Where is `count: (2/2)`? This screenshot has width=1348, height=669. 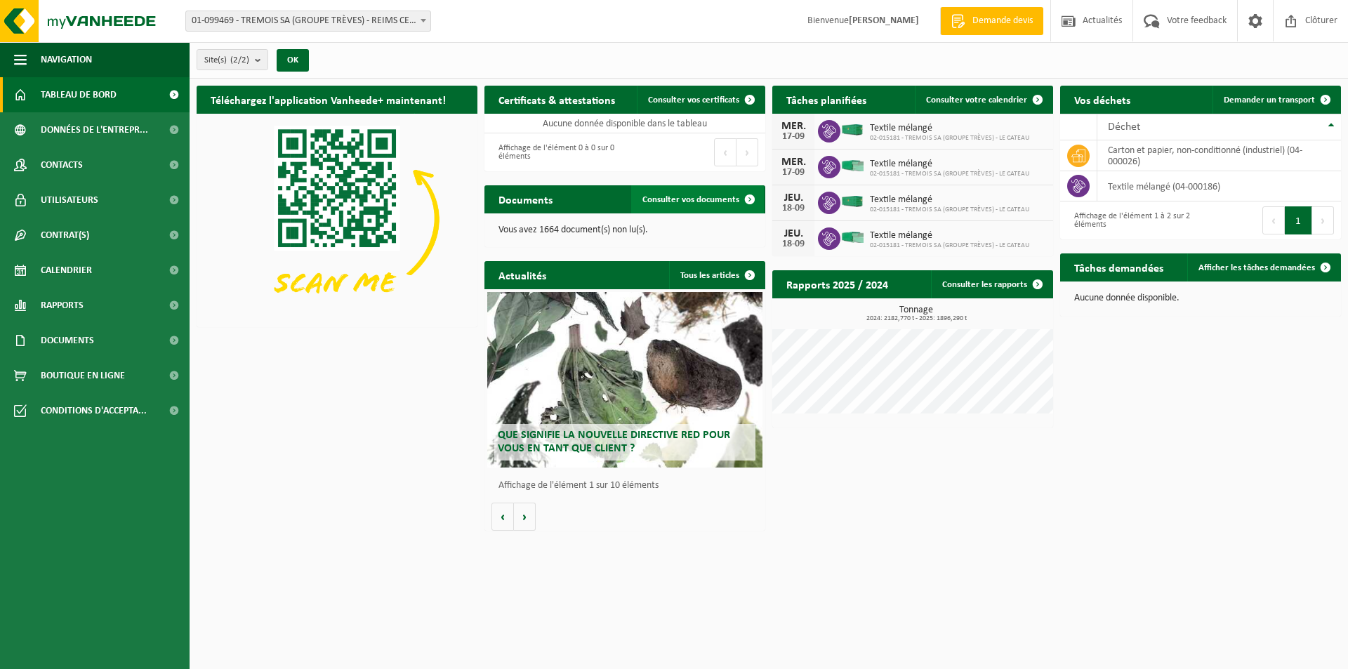 count: (2/2) is located at coordinates (239, 60).